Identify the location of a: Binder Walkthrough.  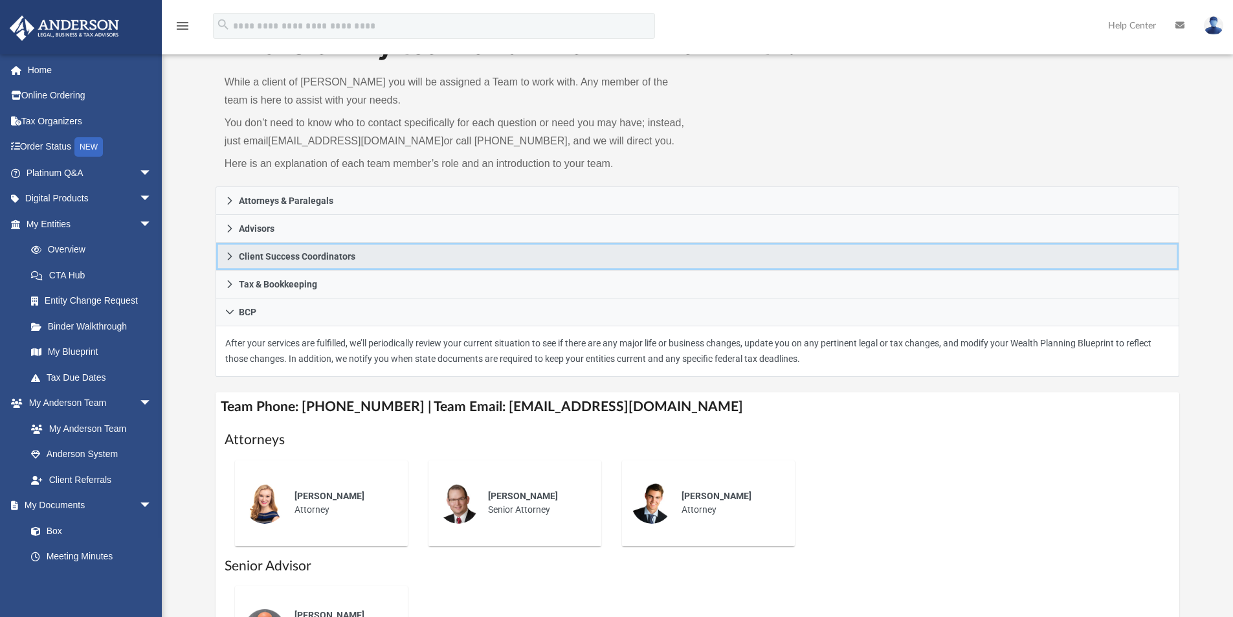
(95, 326).